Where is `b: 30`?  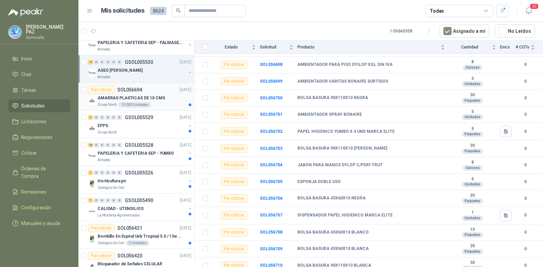 b: 30 is located at coordinates (472, 263).